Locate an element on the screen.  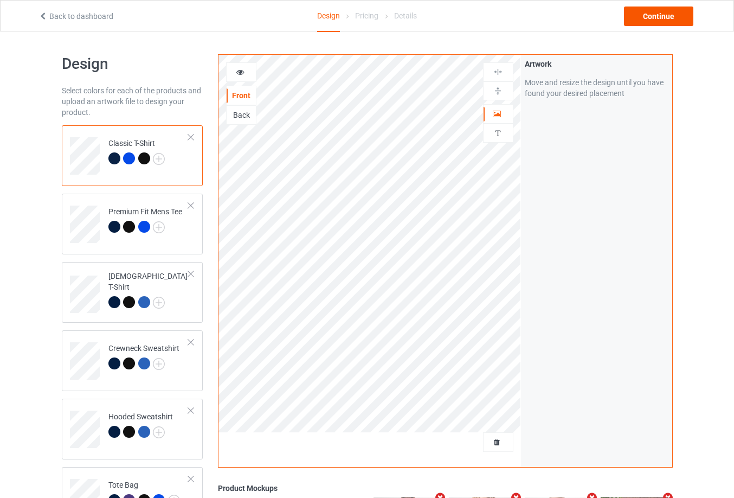
div: Pricing is located at coordinates (367, 16).